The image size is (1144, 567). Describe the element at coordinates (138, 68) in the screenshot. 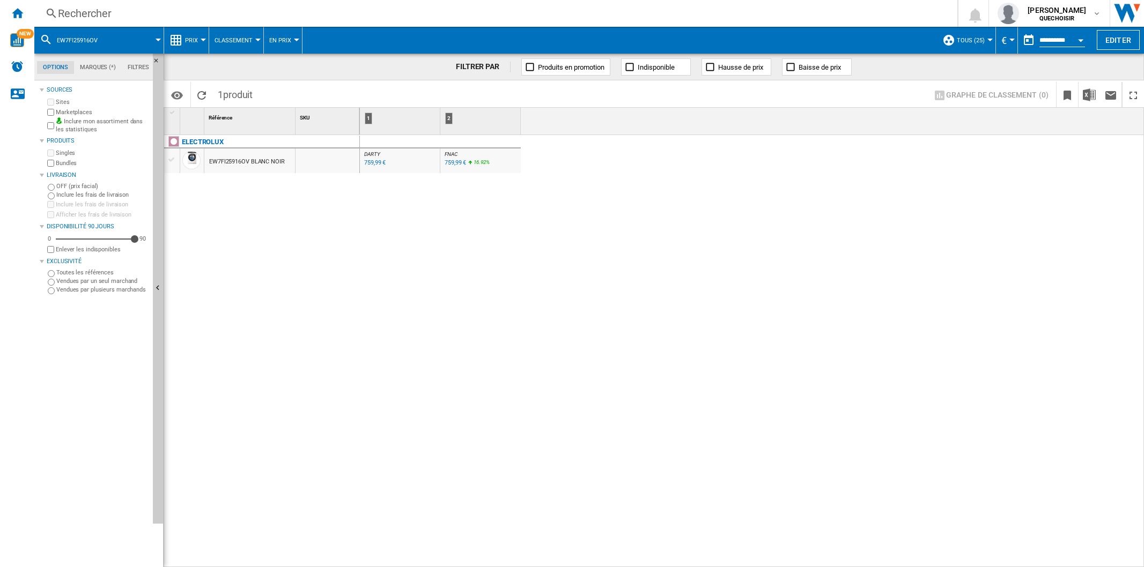

I see `md-tab-item: Filtres` at that location.